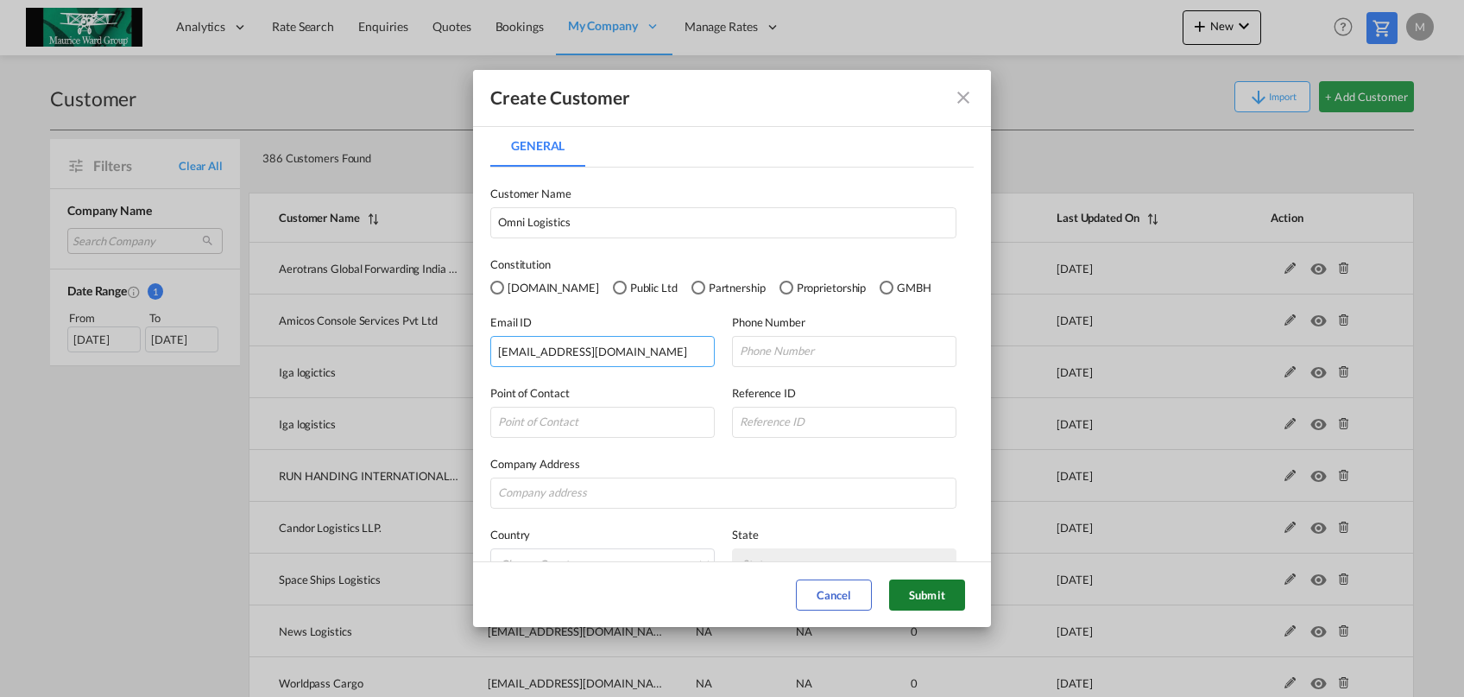 This screenshot has height=697, width=1464. Describe the element at coordinates (645, 287) in the screenshot. I see `md-radio-button: Public Ltd` at that location.